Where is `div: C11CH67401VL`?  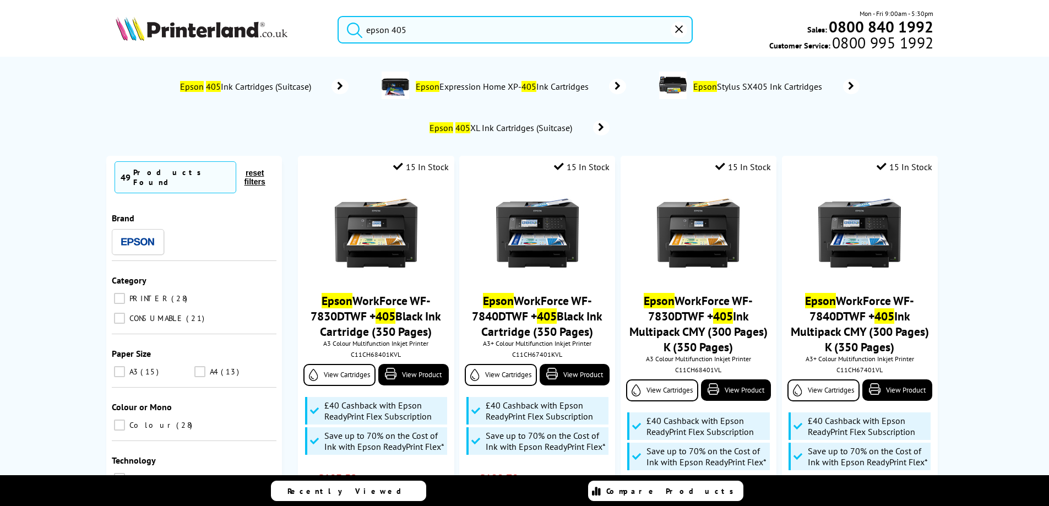 div: C11CH67401VL is located at coordinates (860, 370).